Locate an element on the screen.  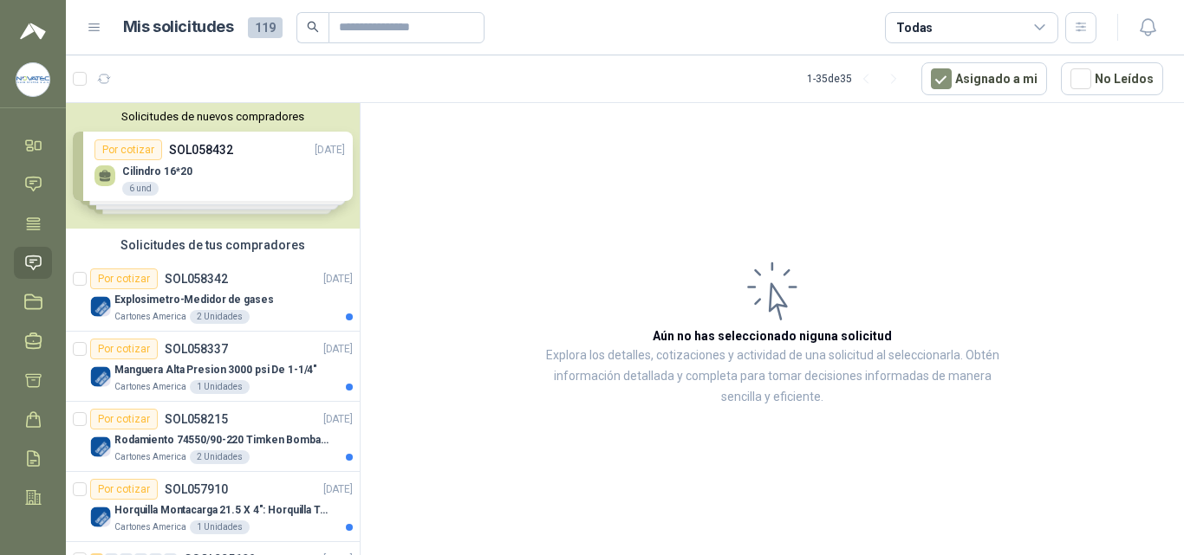
p: SOL058342 is located at coordinates (196, 279).